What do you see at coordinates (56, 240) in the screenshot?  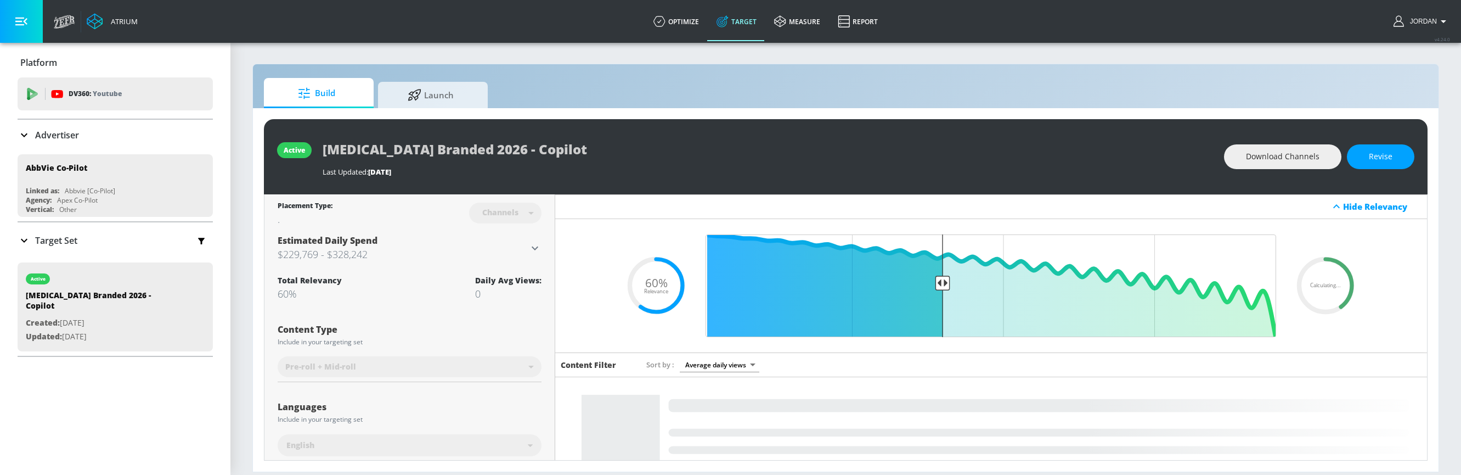 I see `p: Target Set` at bounding box center [56, 240].